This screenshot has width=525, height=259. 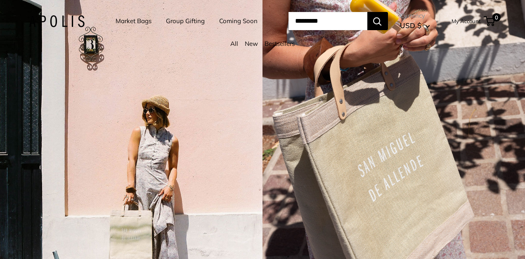 What do you see at coordinates (496, 17) in the screenshot?
I see `span: 0` at bounding box center [496, 17].